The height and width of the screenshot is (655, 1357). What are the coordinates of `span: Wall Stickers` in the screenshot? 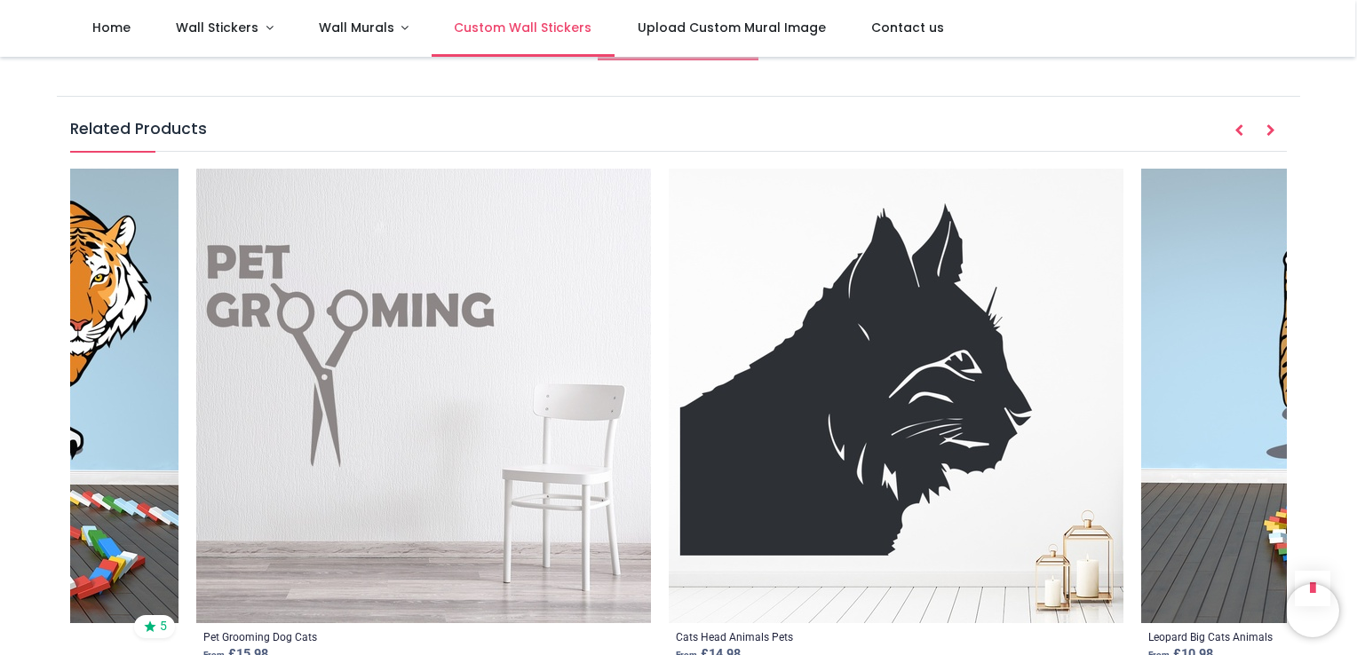 It's located at (217, 28).